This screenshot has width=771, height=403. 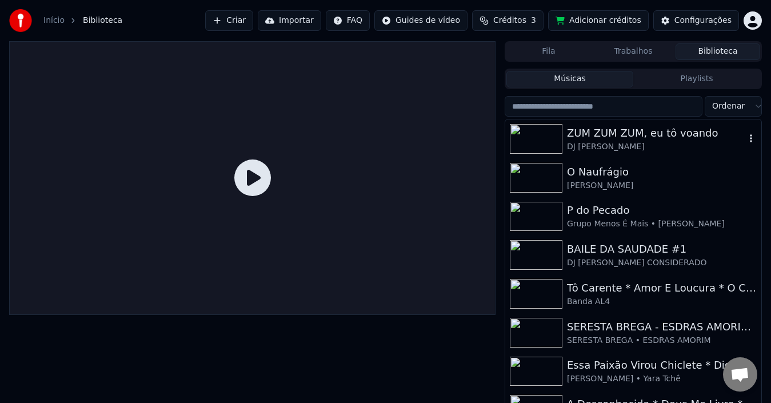 What do you see at coordinates (348, 21) in the screenshot?
I see `button: FAQ` at bounding box center [348, 21].